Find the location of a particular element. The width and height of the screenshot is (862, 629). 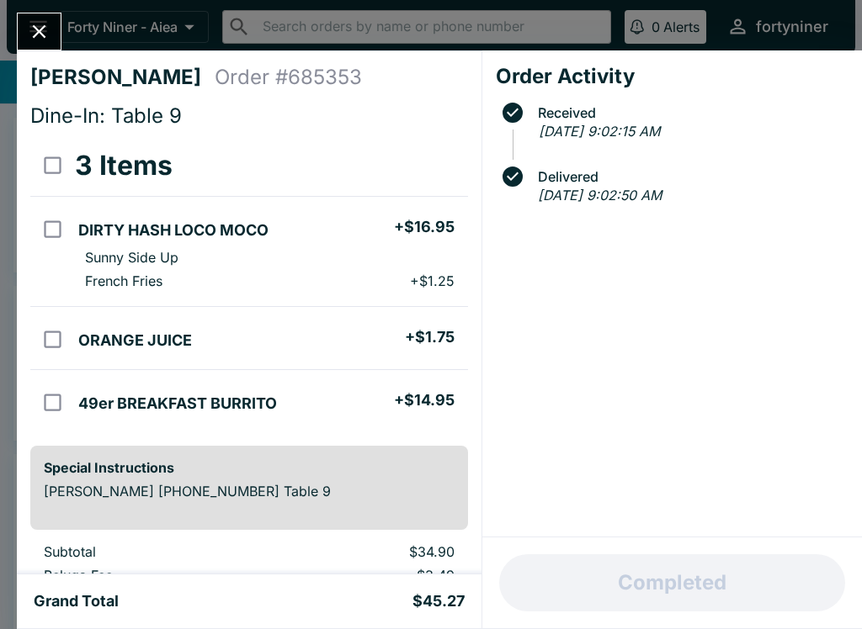

h5: Grand Total is located at coordinates (76, 602).